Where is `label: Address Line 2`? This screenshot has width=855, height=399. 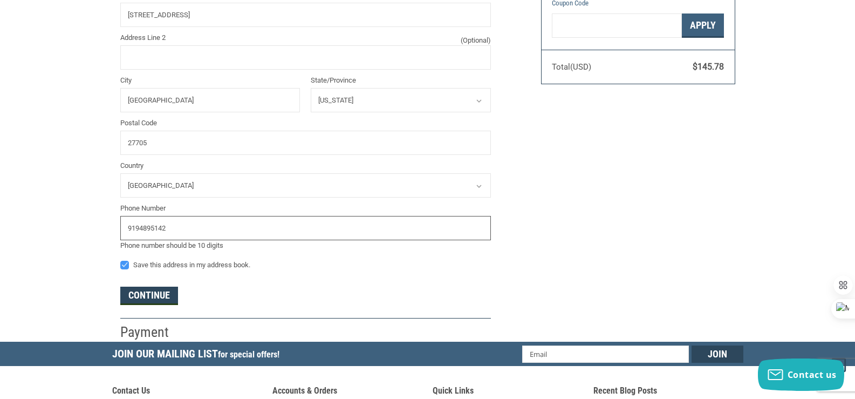 label: Address Line 2 is located at coordinates (305, 38).